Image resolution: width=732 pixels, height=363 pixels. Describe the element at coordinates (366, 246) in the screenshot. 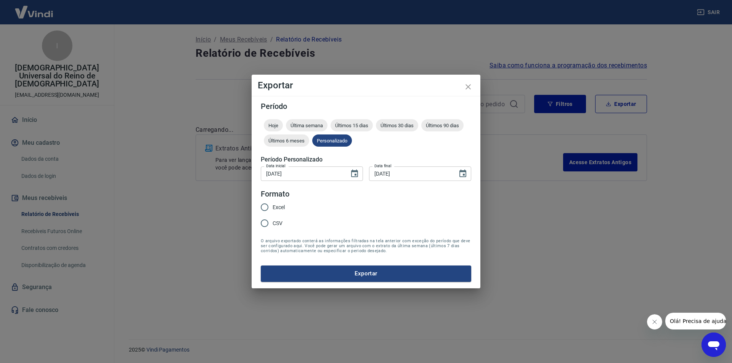

I see `span: O arquivo exportado conterá as informações filtradas na tela anterior com exceção do período que ...` at that location.